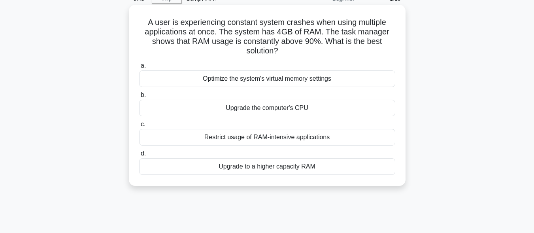  Describe the element at coordinates (143, 65) in the screenshot. I see `span: a.` at that location.